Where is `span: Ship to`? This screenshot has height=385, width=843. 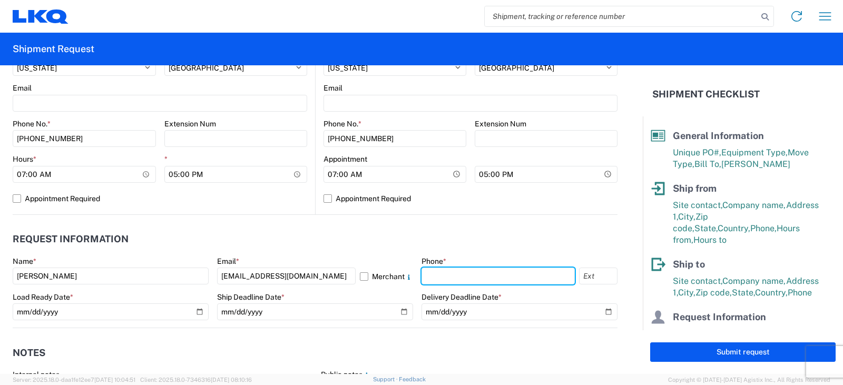 span: Ship to is located at coordinates (688, 264).